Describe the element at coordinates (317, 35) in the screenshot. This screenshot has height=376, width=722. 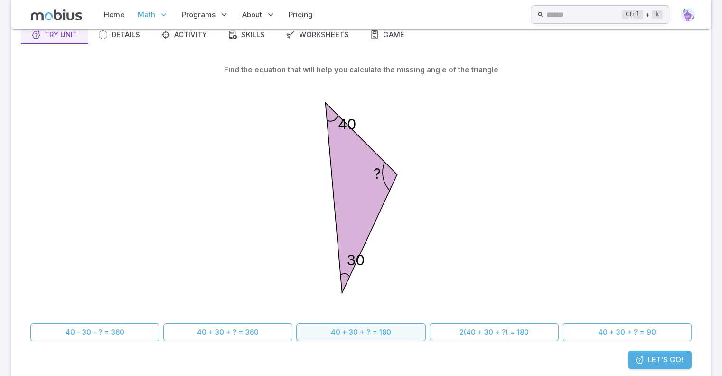
I see `div: Worksheets` at that location.